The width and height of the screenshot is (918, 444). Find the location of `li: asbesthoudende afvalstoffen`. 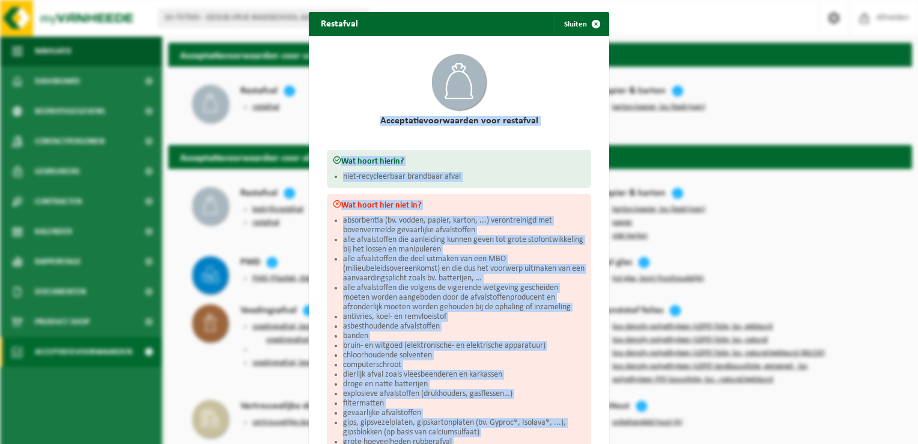

li: asbesthoudende afvalstoffen is located at coordinates (464, 326).